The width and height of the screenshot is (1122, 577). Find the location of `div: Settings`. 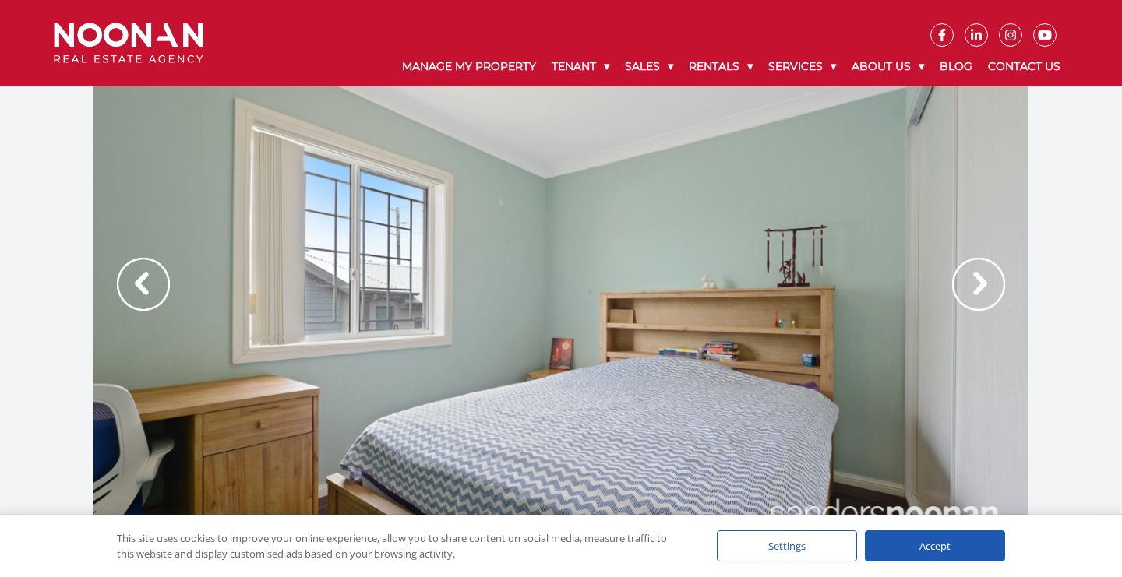

div: Settings is located at coordinates (787, 546).